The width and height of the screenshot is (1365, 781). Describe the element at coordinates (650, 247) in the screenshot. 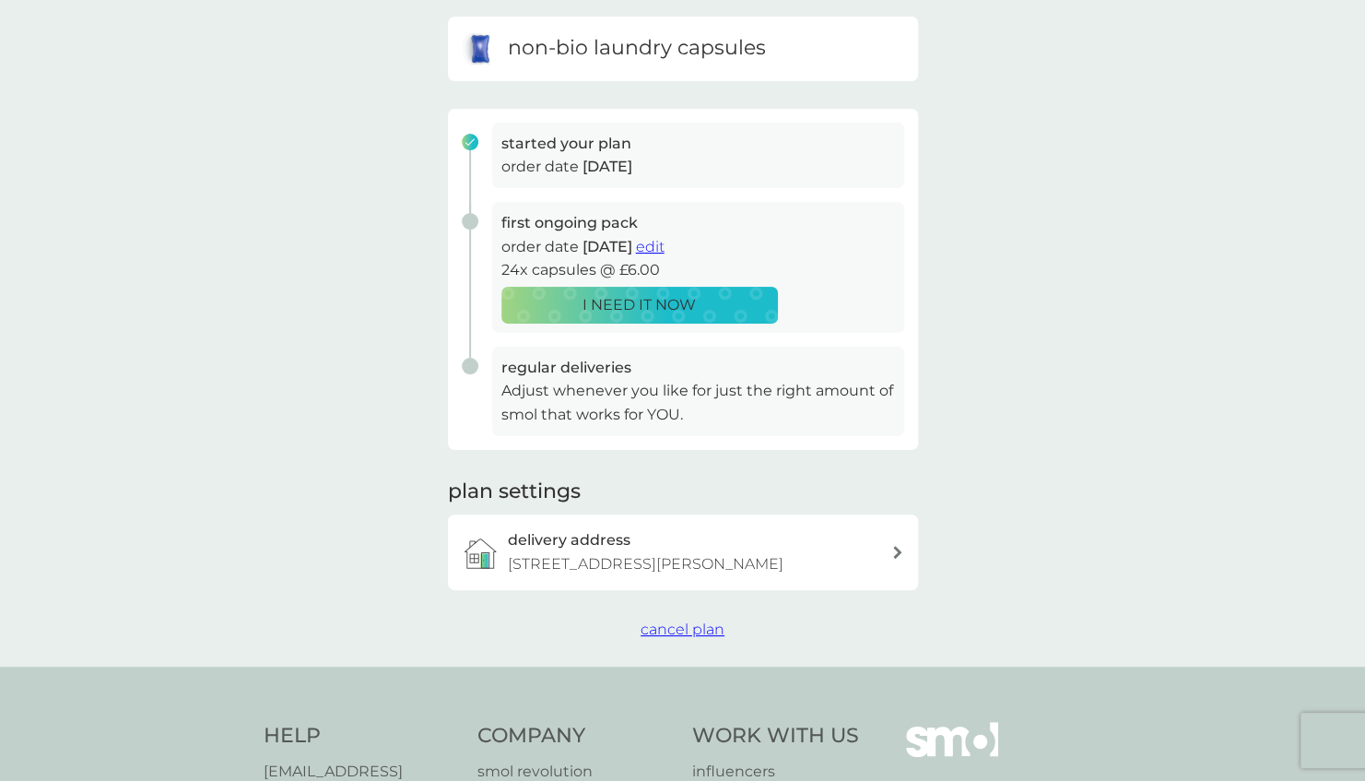

I see `button: edit` at that location.